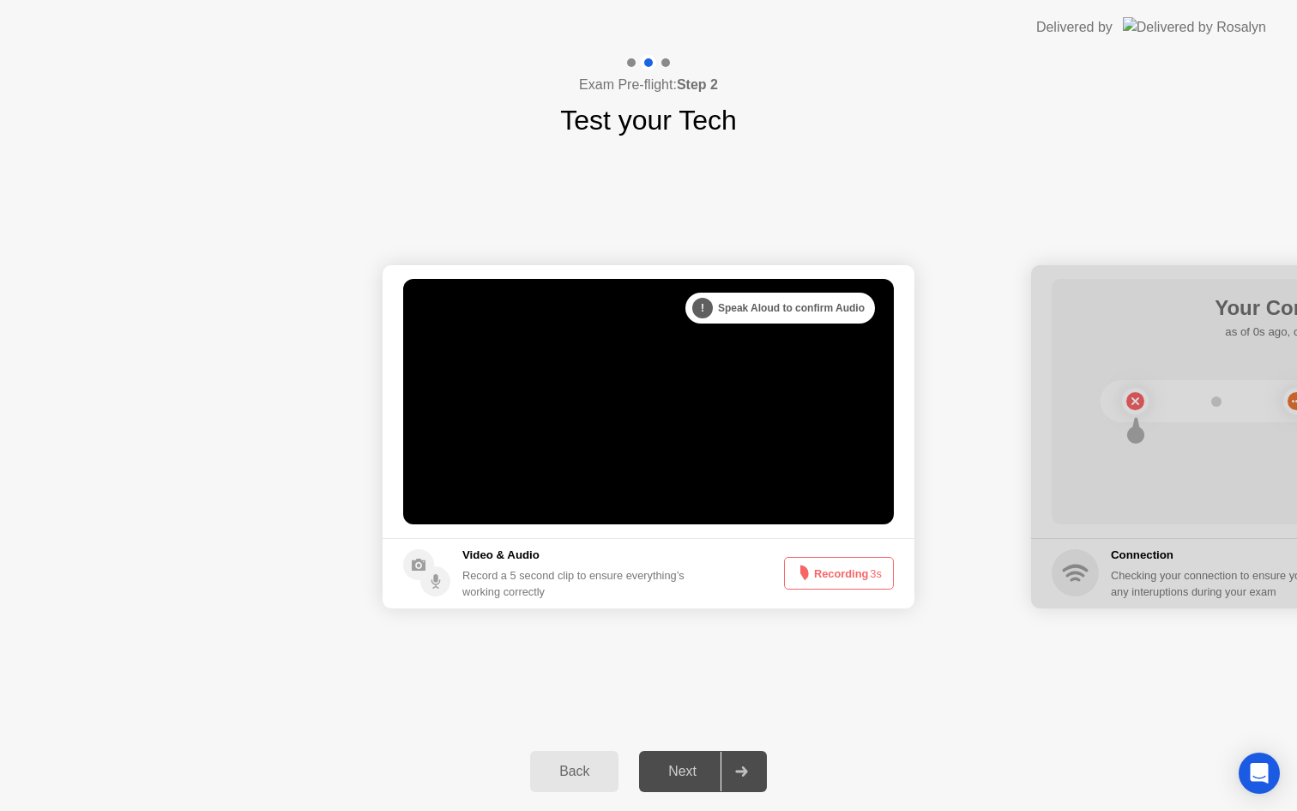 The width and height of the screenshot is (1297, 811). I want to click on button: Recording3s, so click(839, 573).